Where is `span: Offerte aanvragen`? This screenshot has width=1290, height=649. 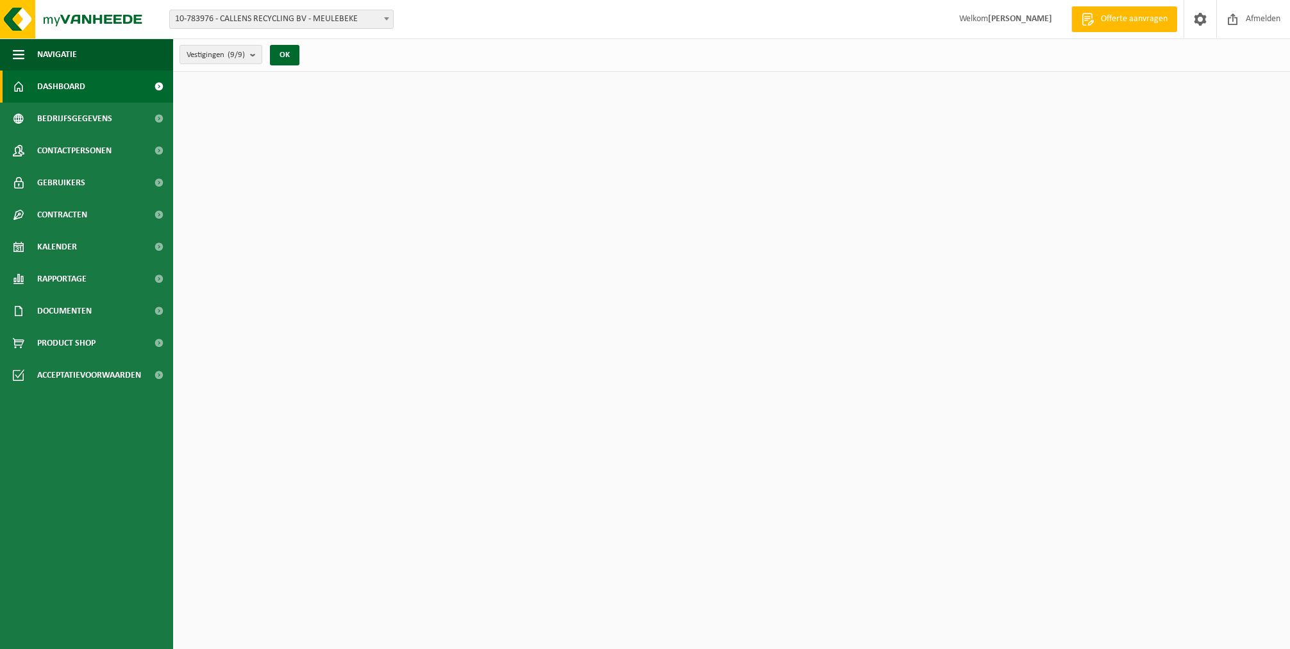
span: Offerte aanvragen is located at coordinates (1135, 19).